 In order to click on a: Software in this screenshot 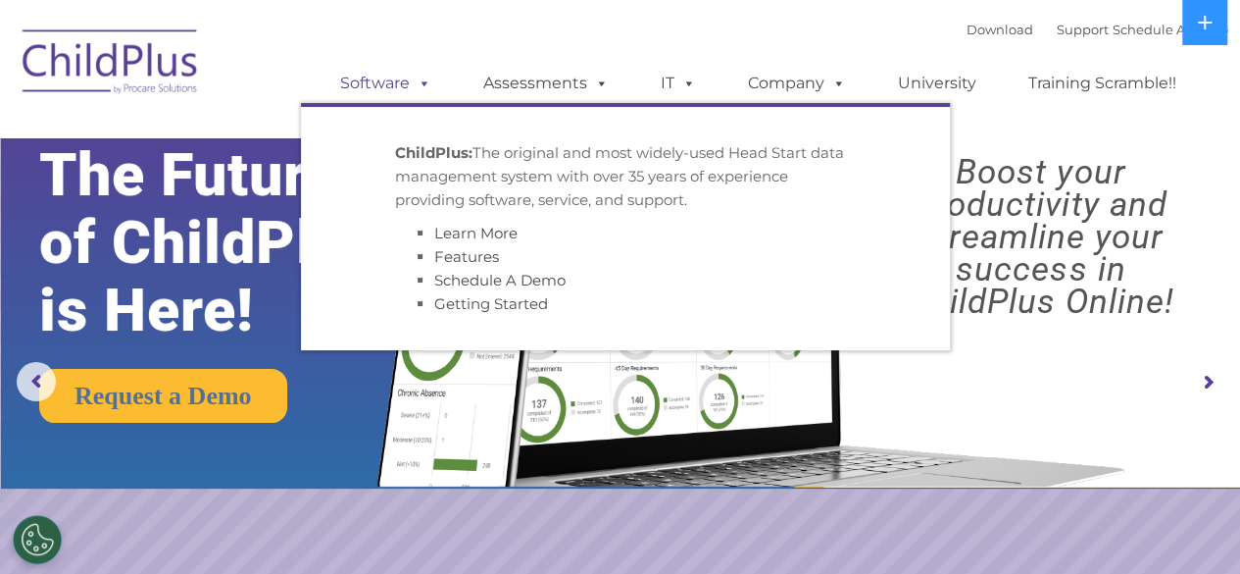, I will do `click(385, 83)`.